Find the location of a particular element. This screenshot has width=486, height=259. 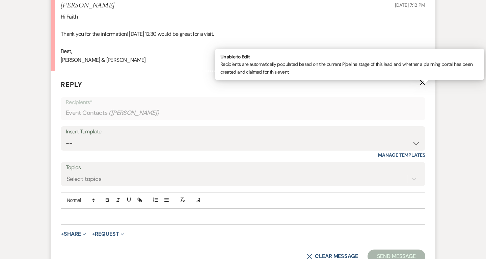

p: Recipients* is located at coordinates (243, 102).